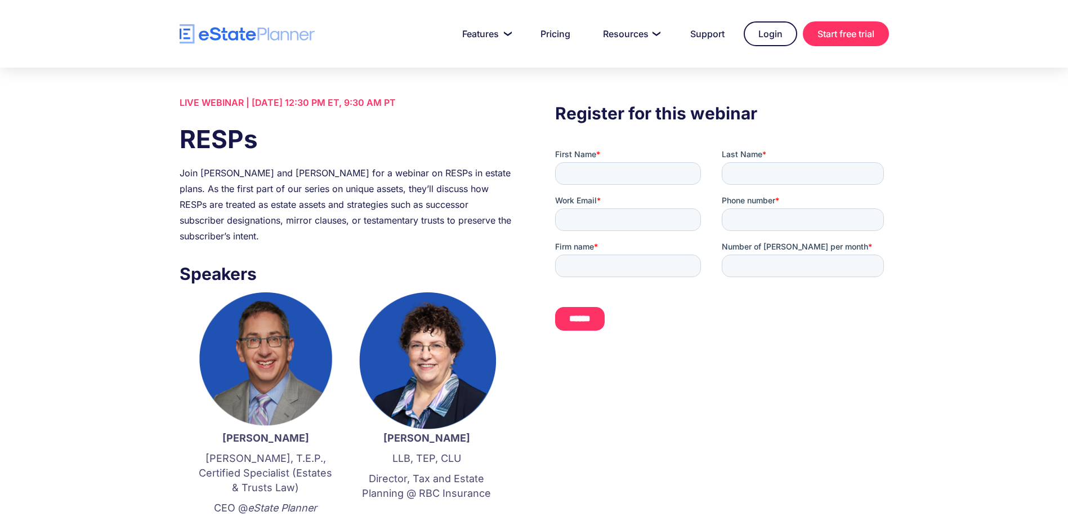 This screenshot has height=525, width=1068. I want to click on p: LLB, TEP, CLU, so click(427, 458).